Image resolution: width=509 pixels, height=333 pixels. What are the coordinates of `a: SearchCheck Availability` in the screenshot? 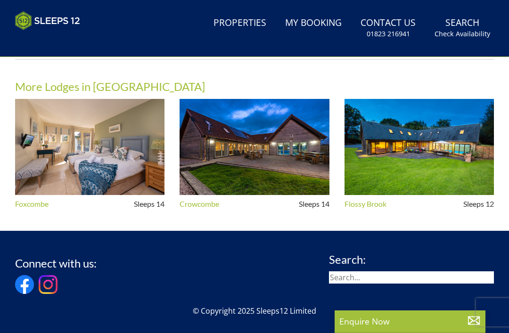 It's located at (462, 28).